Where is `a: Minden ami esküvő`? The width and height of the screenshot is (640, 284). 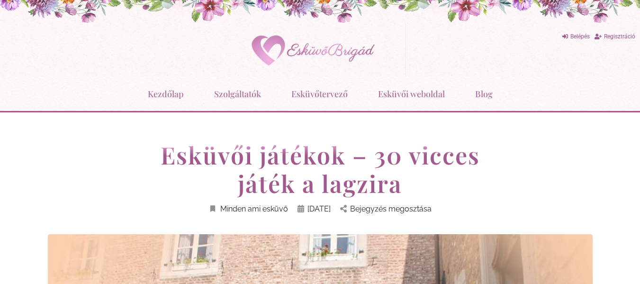
a: Minden ami esküvő is located at coordinates (248, 208).